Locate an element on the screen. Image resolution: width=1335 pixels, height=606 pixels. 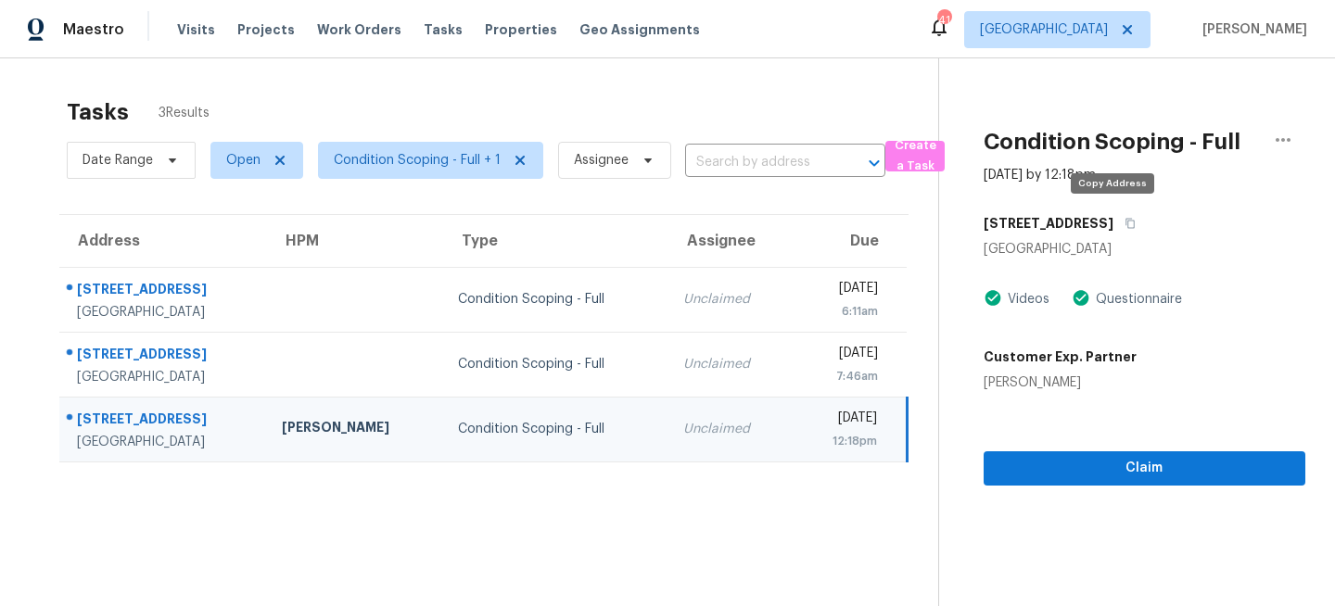
th: Address is located at coordinates (163, 241).